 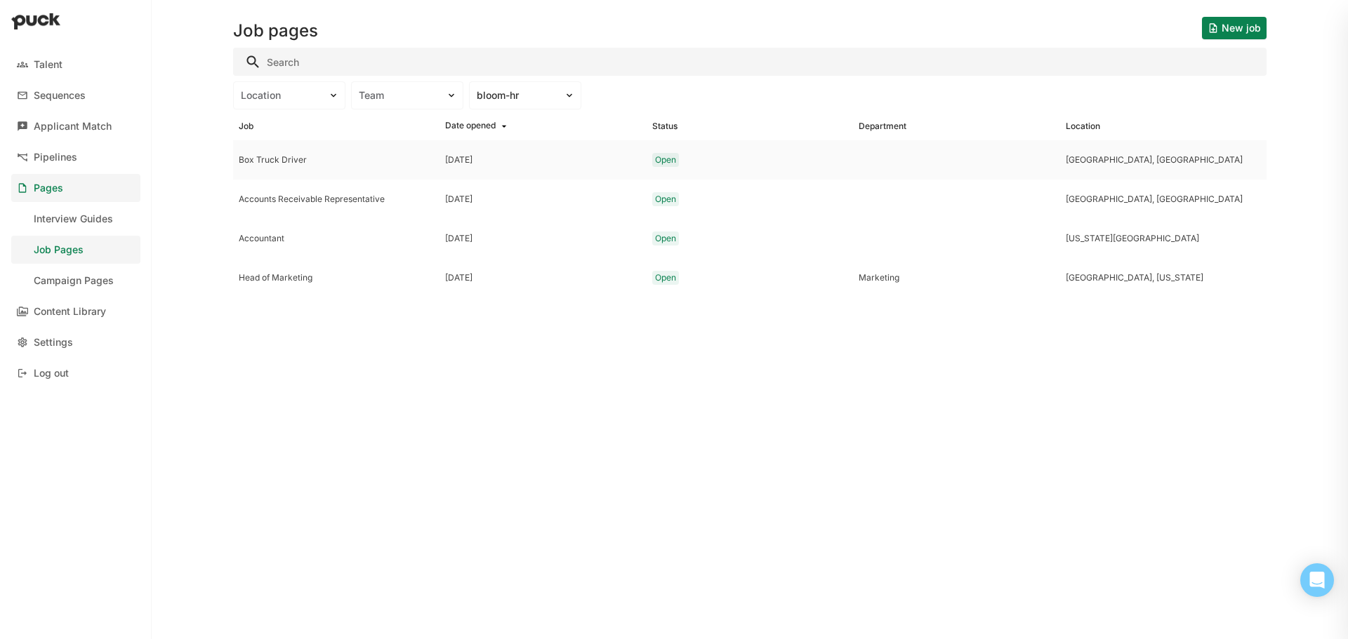 I want to click on a: Campaign Pages, so click(x=76, y=281).